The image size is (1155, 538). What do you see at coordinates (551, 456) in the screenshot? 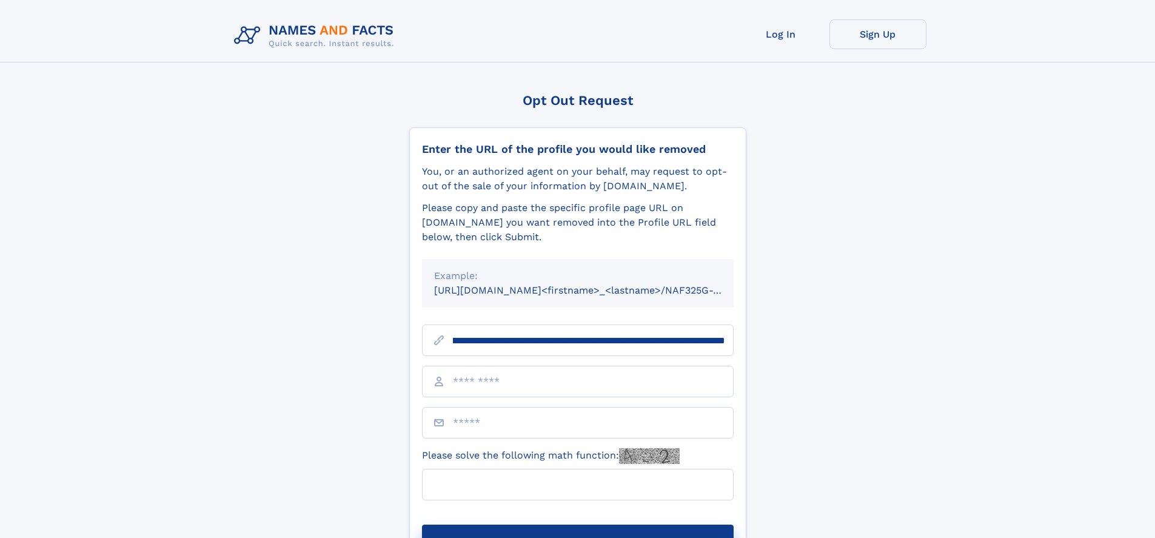
I see `label: Please solve the following math function:` at bounding box center [551, 456].